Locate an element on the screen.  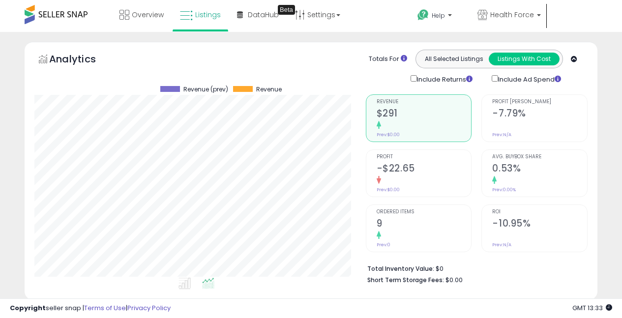
span: DataHub is located at coordinates (263, 15).